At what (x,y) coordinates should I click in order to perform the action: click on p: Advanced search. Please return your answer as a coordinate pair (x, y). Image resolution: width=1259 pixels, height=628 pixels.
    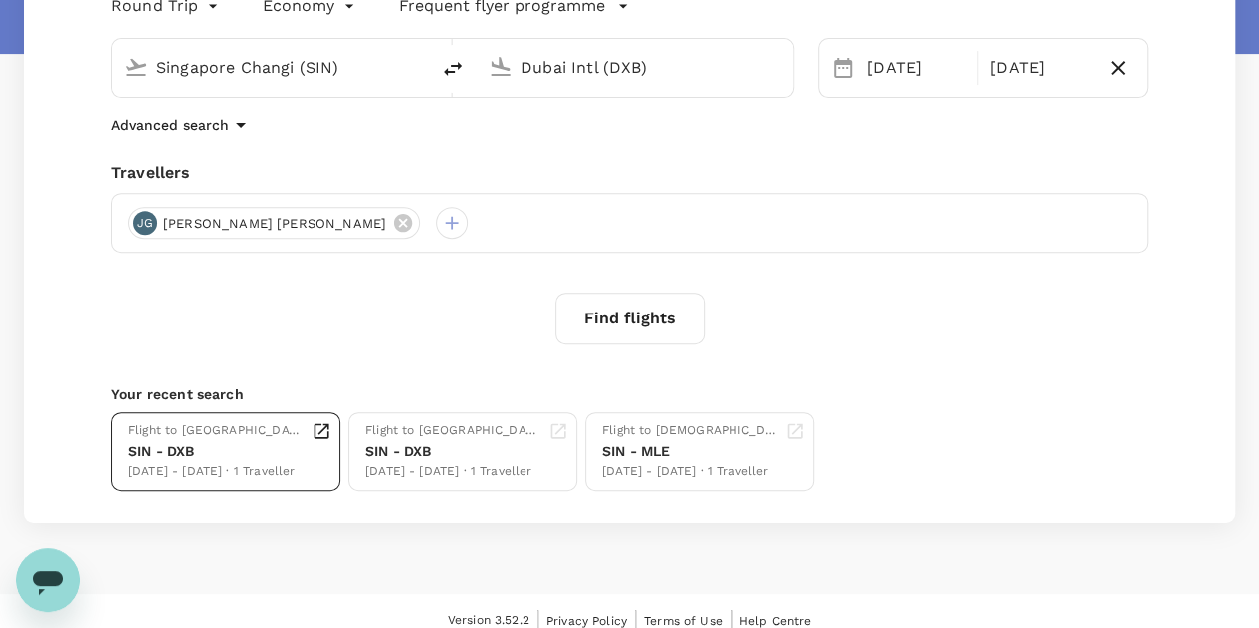
    Looking at the image, I should click on (170, 125).